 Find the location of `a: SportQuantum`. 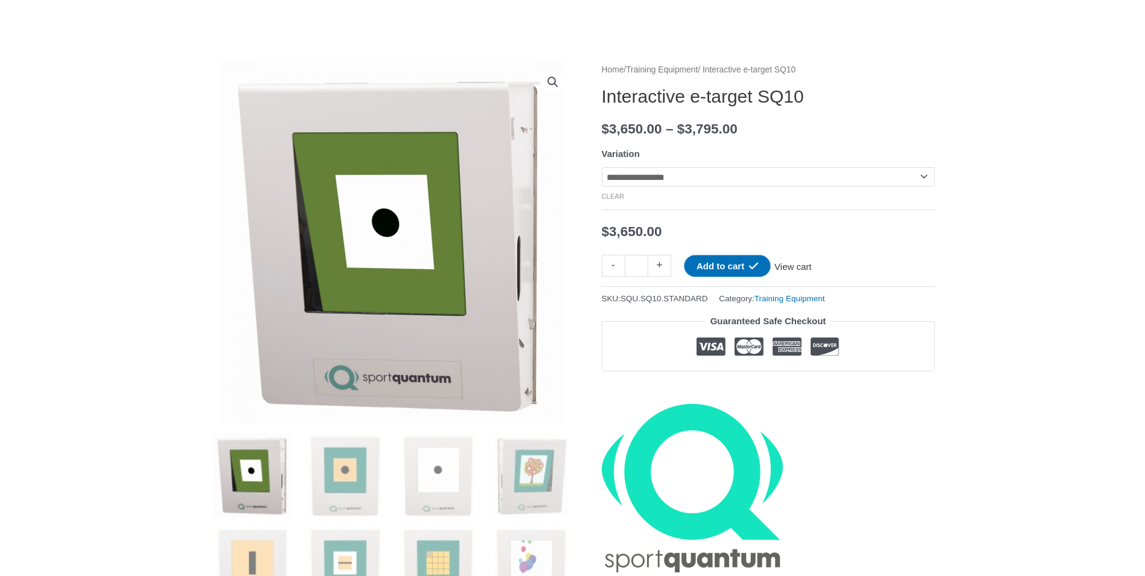

a: SportQuantum is located at coordinates (692, 488).